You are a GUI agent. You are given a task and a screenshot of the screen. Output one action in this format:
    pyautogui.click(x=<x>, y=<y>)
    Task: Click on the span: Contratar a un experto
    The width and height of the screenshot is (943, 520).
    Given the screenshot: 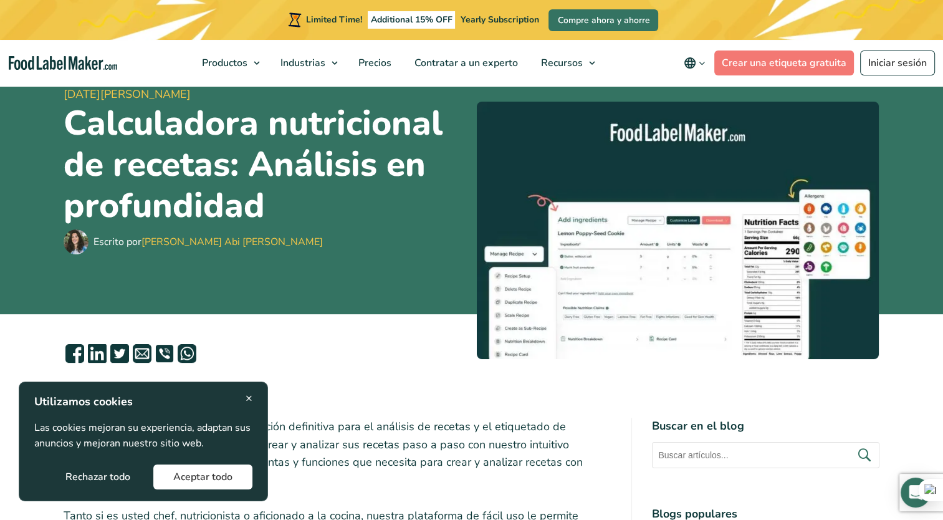 What is the action you would take?
    pyautogui.click(x=465, y=63)
    